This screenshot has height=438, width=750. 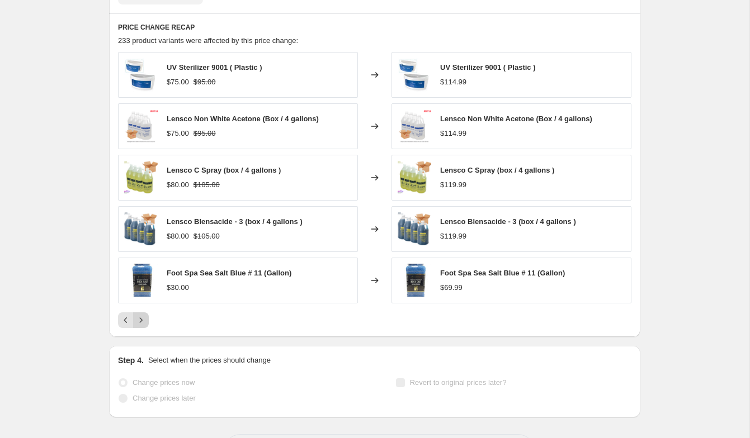 What do you see at coordinates (375, 27) in the screenshot?
I see `h6: PRICE CHANGE RECAP` at bounding box center [375, 27].